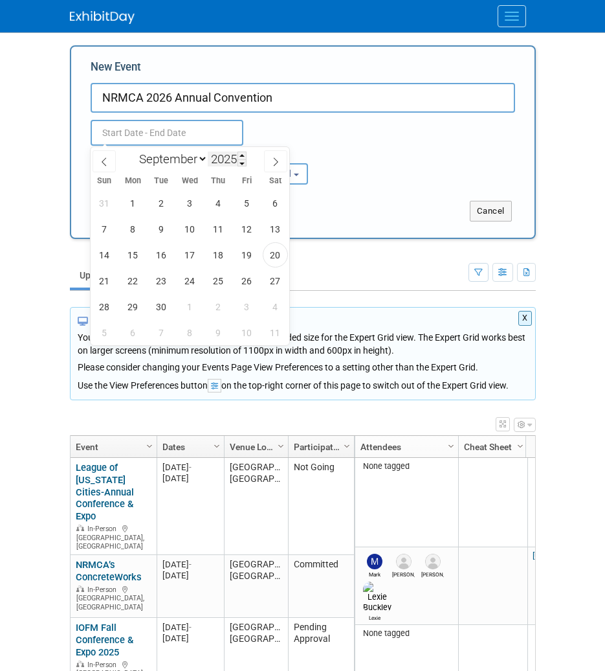  I want to click on span: September 17, 2025, so click(190, 254).